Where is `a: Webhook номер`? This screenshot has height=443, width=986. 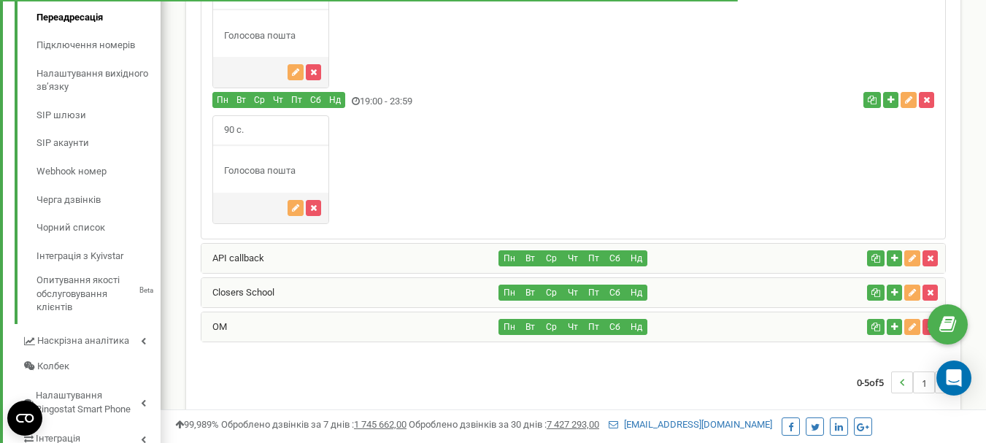 a: Webhook номер is located at coordinates (99, 171).